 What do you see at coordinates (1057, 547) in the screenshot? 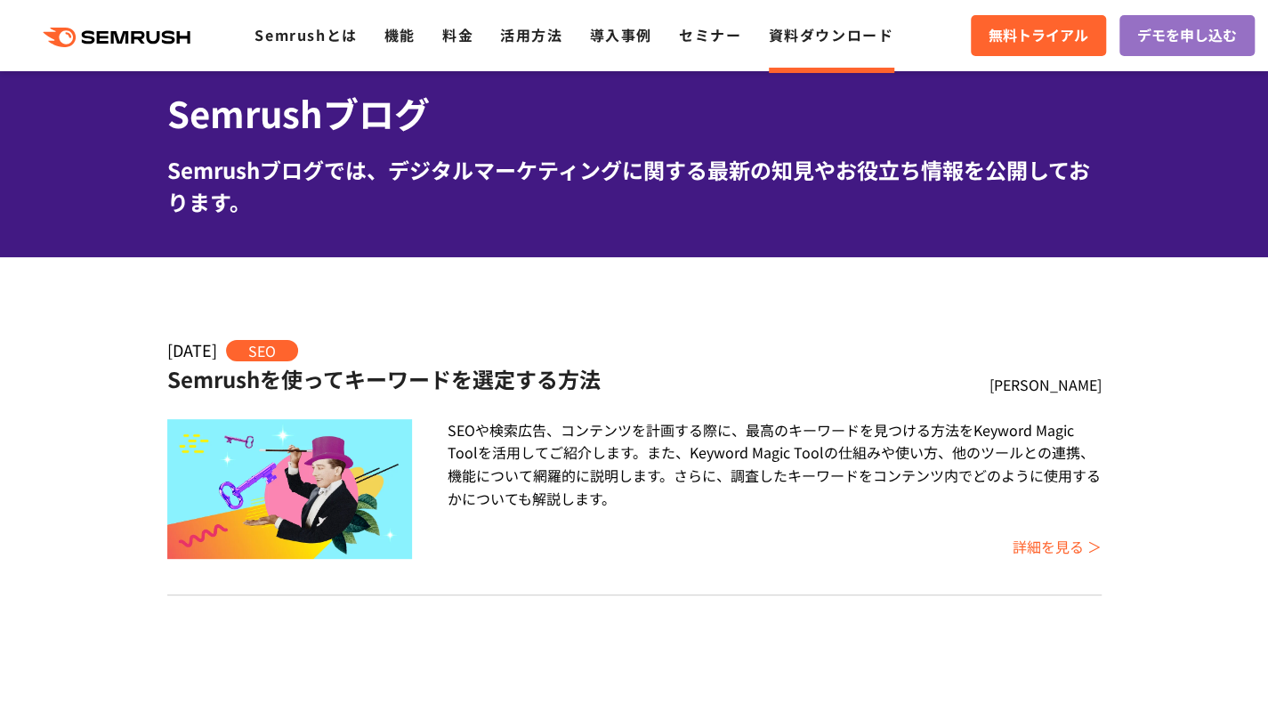
I see `a: 詳細を見る ＞` at bounding box center [1057, 547].